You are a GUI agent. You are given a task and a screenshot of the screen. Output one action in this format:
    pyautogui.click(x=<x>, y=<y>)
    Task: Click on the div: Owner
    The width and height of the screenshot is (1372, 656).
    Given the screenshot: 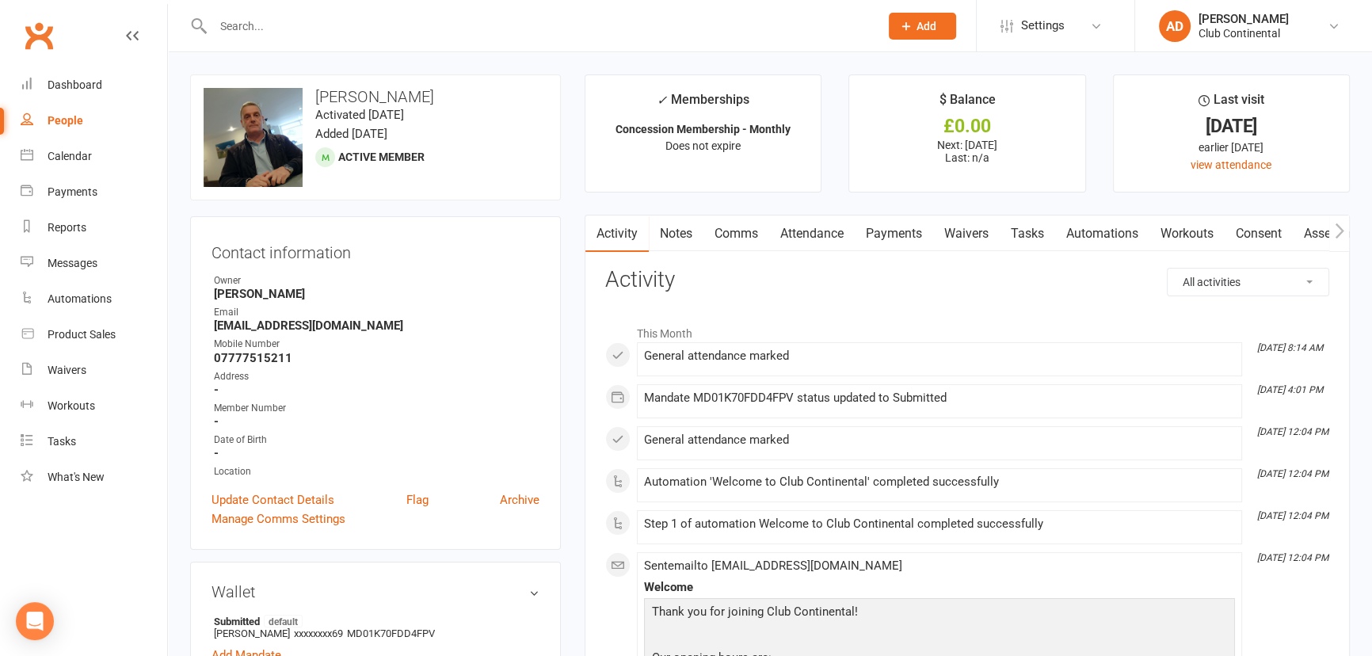 What is the action you would take?
    pyautogui.click(x=376, y=281)
    